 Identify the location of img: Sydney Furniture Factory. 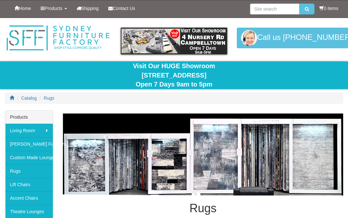
(58, 38).